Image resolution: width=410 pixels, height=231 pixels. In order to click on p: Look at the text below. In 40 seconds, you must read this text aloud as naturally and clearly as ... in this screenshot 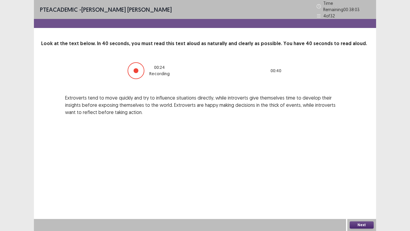, I will do `click(205, 44)`.